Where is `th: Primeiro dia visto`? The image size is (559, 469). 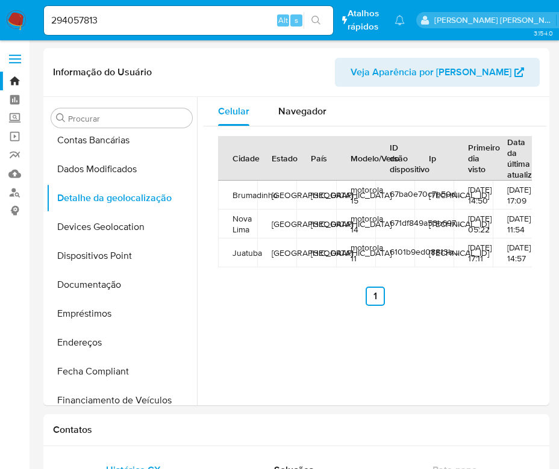
th: Primeiro dia visto is located at coordinates (473, 158).